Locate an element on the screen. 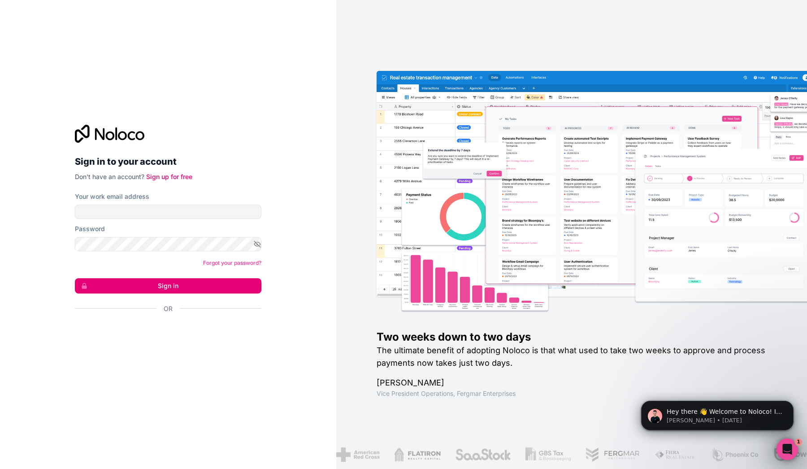 This screenshot has width=807, height=469. span: Or is located at coordinates (168, 309).